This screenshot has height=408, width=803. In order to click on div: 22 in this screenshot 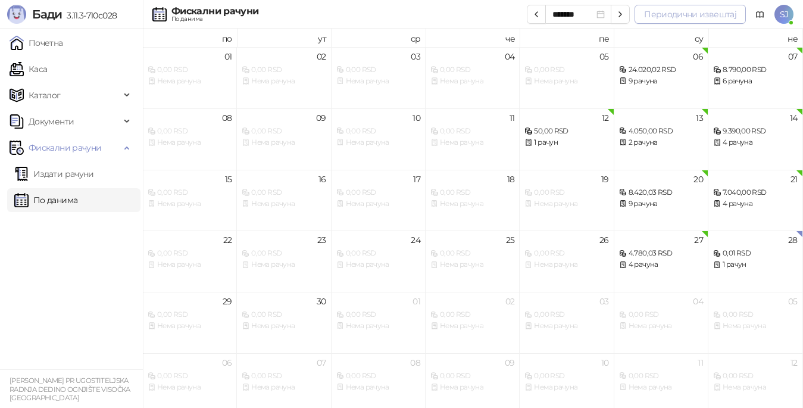, I will do `click(227, 240)`.